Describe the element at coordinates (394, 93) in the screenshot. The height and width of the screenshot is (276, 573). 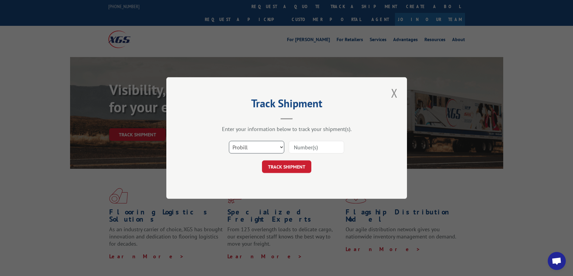
I see `button: Close modal` at that location.